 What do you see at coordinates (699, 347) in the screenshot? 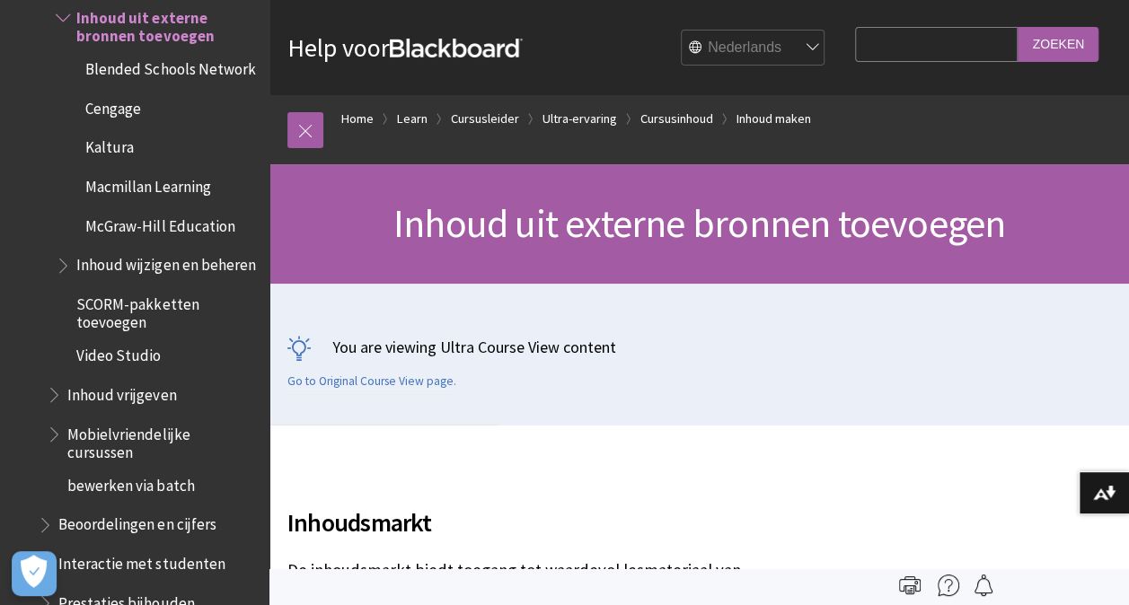
I see `p: You are viewing Ultra Course View content` at bounding box center [699, 347].